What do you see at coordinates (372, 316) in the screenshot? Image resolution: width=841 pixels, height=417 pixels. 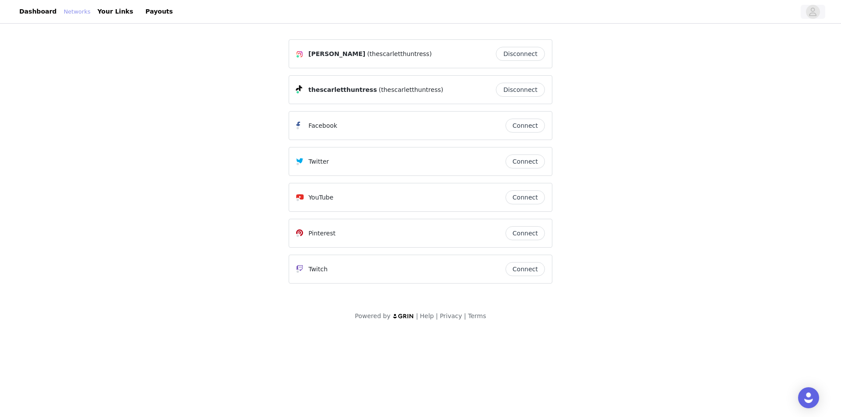 I see `span: Powered by` at bounding box center [372, 316].